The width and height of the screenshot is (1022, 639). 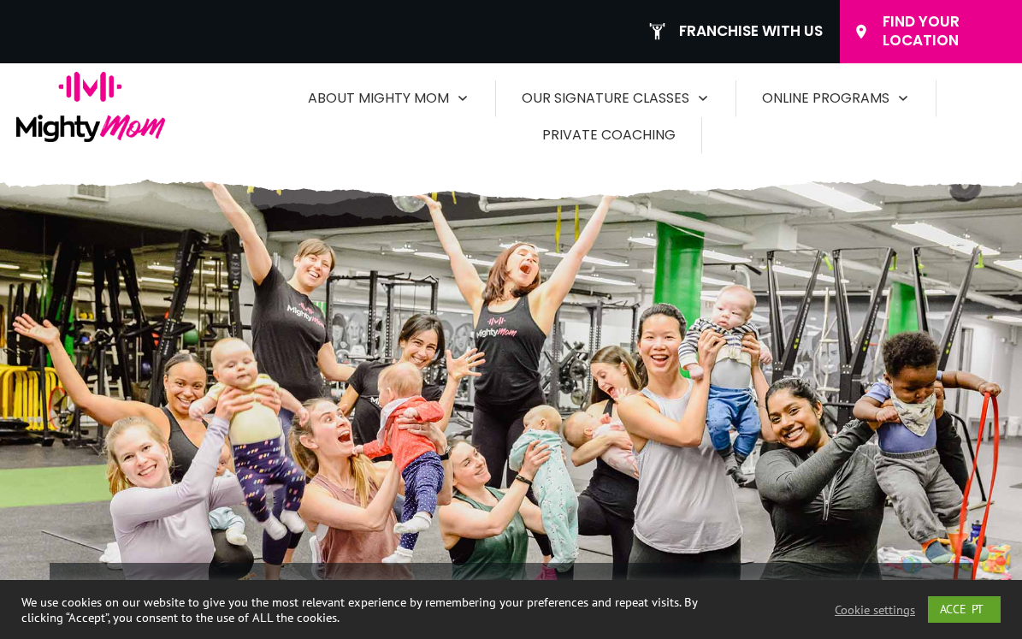 What do you see at coordinates (751, 32) in the screenshot?
I see `span: Franchise With Us` at bounding box center [751, 32].